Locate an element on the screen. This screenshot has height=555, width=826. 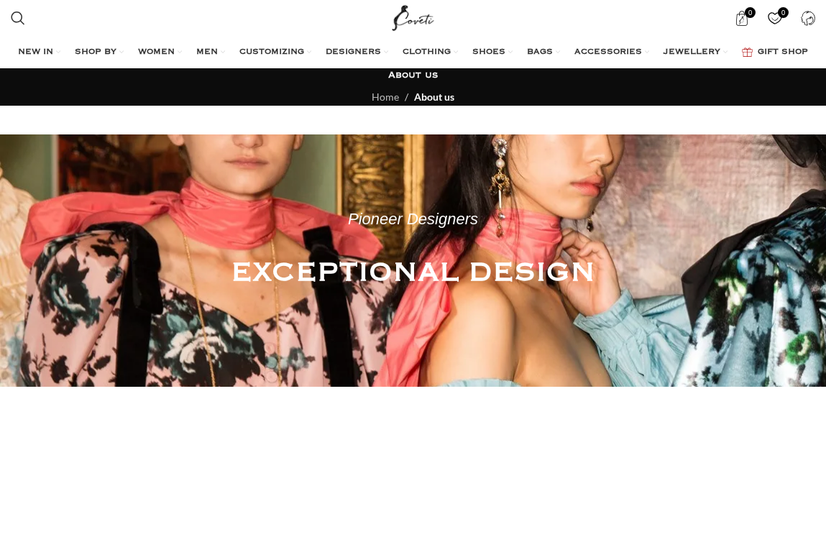
a: ACCESSORIES is located at coordinates (612, 53).